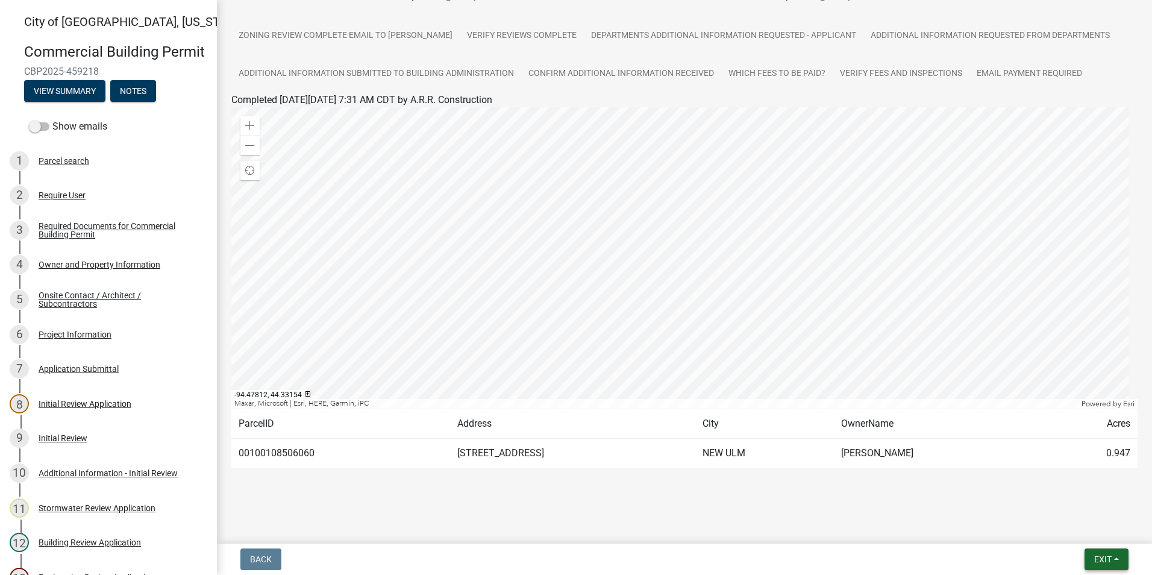 The image size is (1152, 575). Describe the element at coordinates (765, 453) in the screenshot. I see `td: NEW ULM` at that location.